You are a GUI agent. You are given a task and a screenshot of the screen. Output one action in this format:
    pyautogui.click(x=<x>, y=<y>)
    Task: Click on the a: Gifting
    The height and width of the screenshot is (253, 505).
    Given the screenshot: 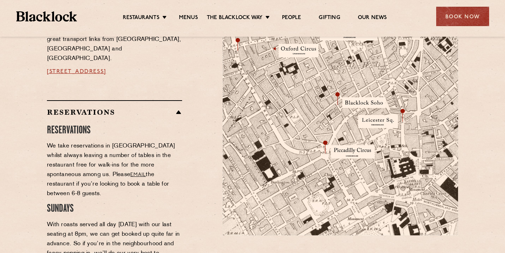 What is the action you would take?
    pyautogui.click(x=329, y=18)
    